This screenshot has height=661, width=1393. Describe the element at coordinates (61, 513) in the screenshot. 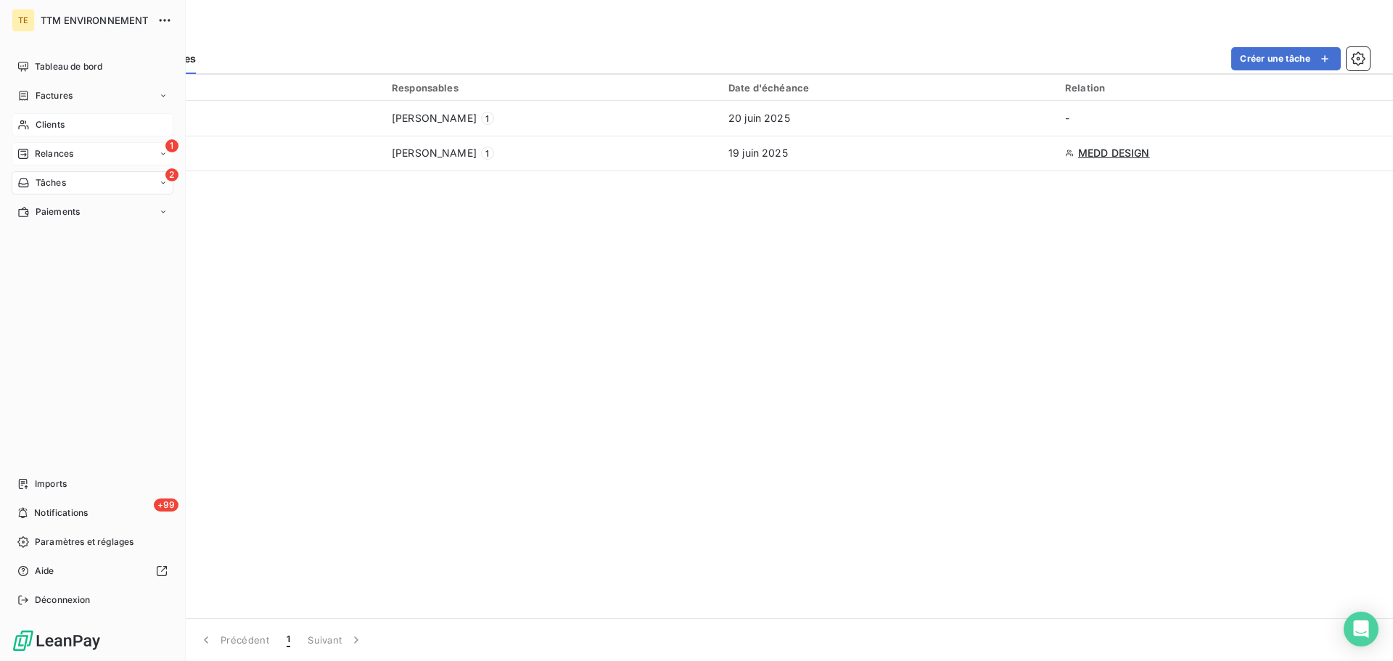

I see `span: Notifications` at that location.